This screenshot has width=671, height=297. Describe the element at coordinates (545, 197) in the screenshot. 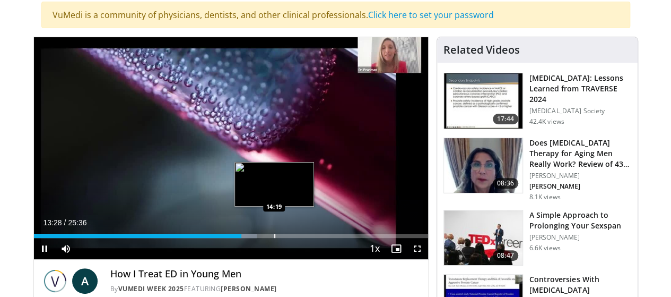

I see `p: 8.1K views` at that location.